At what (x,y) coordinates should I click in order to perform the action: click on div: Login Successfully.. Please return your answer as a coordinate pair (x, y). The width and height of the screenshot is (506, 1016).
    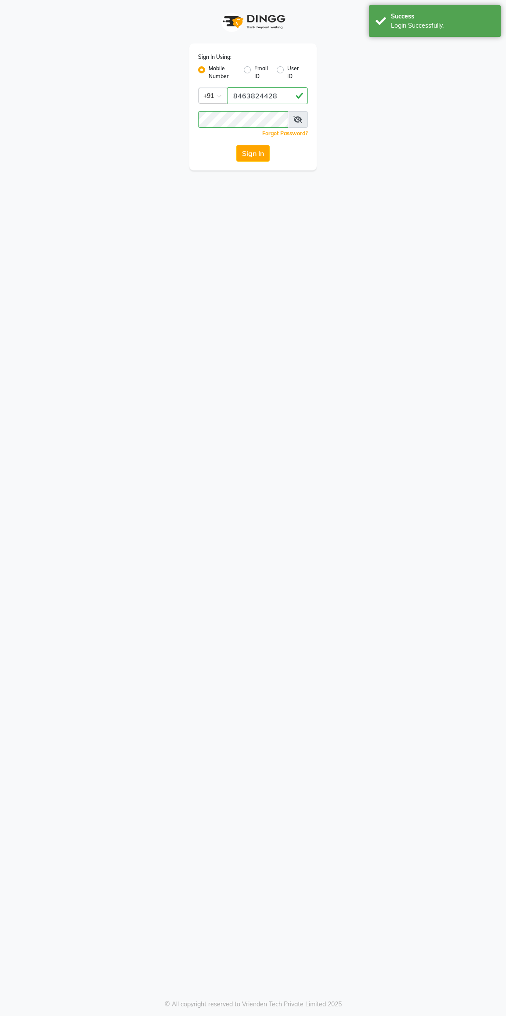
    Looking at the image, I should click on (442, 25).